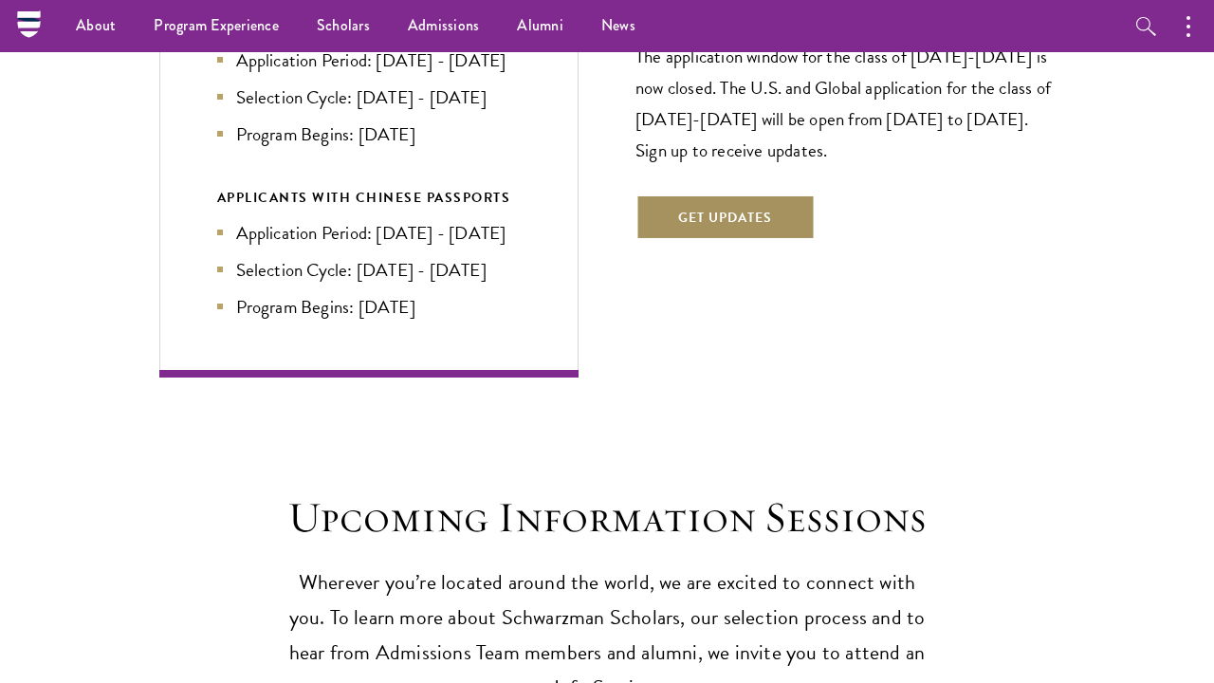  I want to click on div: APPLICANTS WITH CHINESE PASSPORTS, so click(369, 197).